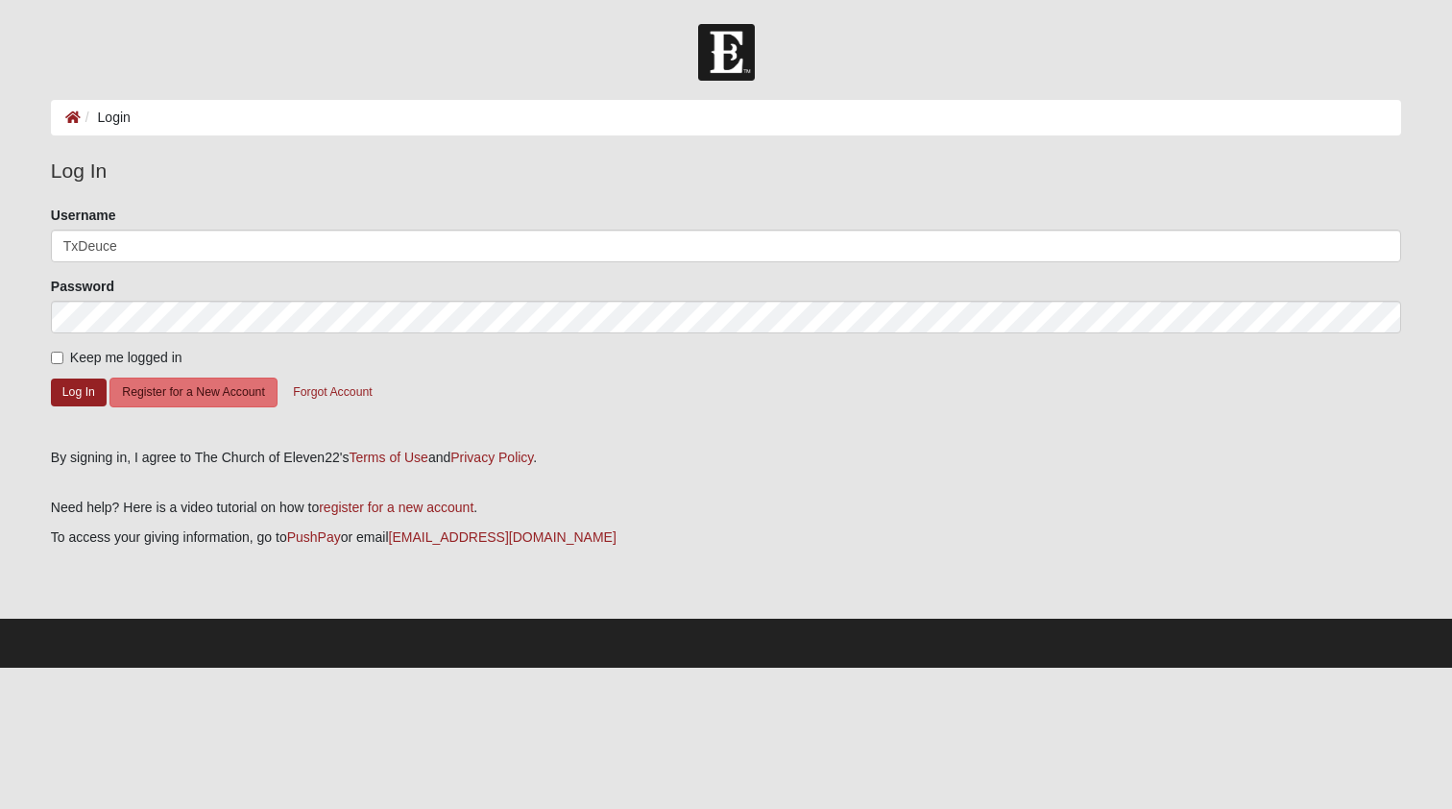 The height and width of the screenshot is (809, 1452). Describe the element at coordinates (726, 457) in the screenshot. I see `div: By signing in, I agree to The Church of Eleven22's and .` at that location.